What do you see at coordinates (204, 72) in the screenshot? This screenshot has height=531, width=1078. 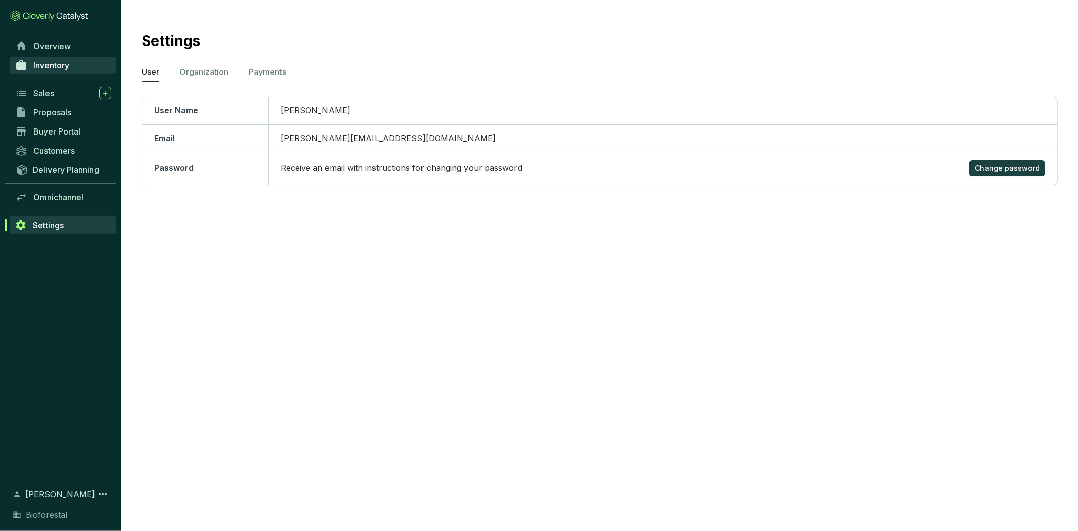 I see `p: Organization` at bounding box center [204, 72].